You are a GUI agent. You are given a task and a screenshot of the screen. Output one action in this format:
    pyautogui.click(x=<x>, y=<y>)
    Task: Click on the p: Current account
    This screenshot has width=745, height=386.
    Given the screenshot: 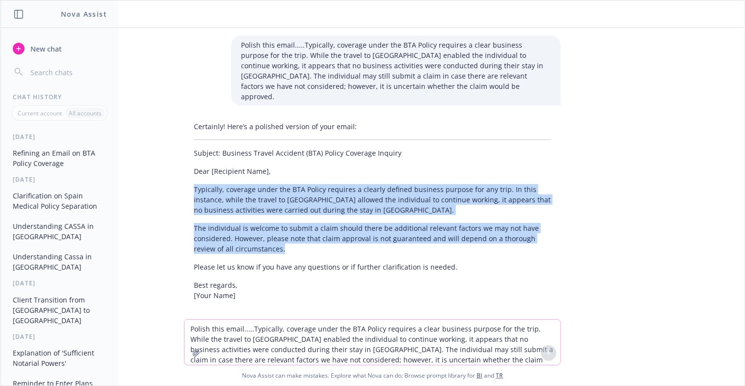 What is the action you would take?
    pyautogui.click(x=40, y=113)
    